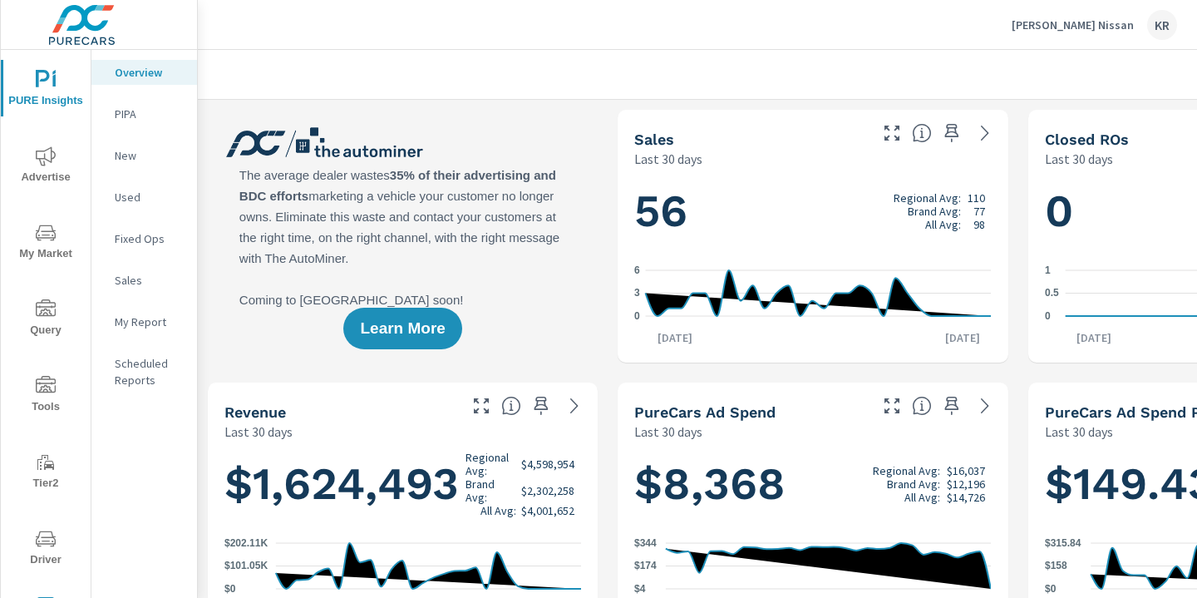 The image size is (1197, 598). What do you see at coordinates (46, 396) in the screenshot?
I see `span: Tools` at bounding box center [46, 396].